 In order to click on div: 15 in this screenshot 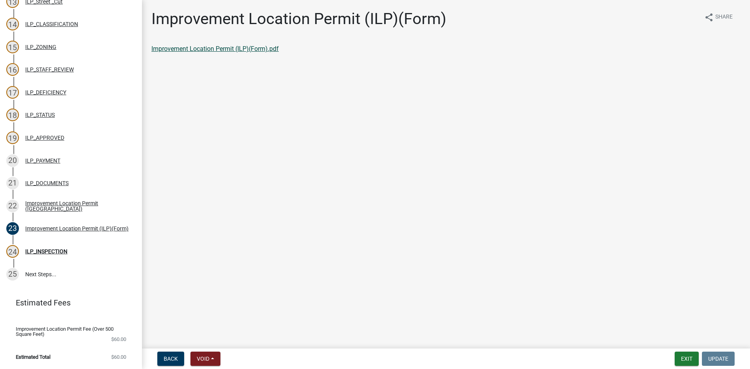, I will do `click(13, 47)`.